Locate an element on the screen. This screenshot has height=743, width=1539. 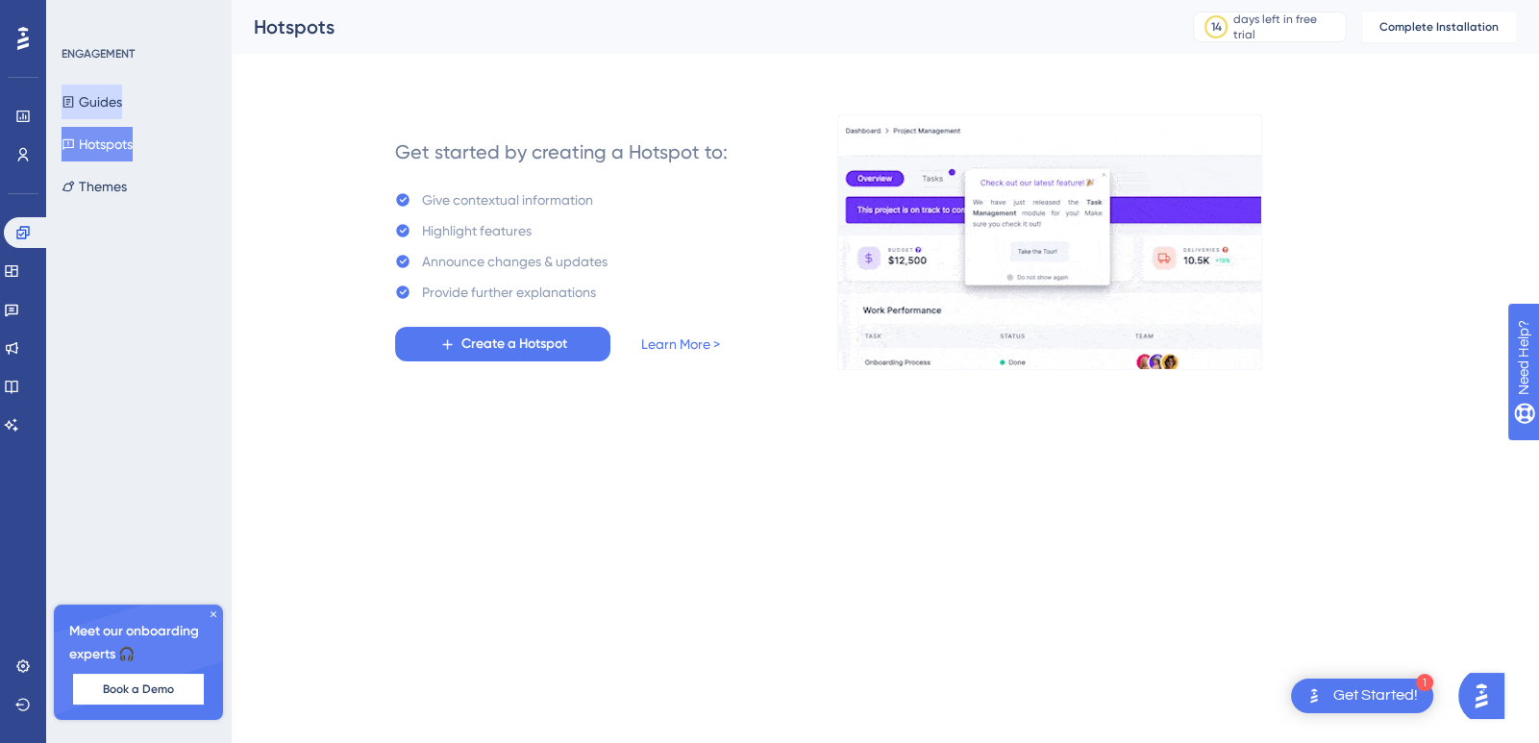
button: Book a Demo is located at coordinates (138, 689).